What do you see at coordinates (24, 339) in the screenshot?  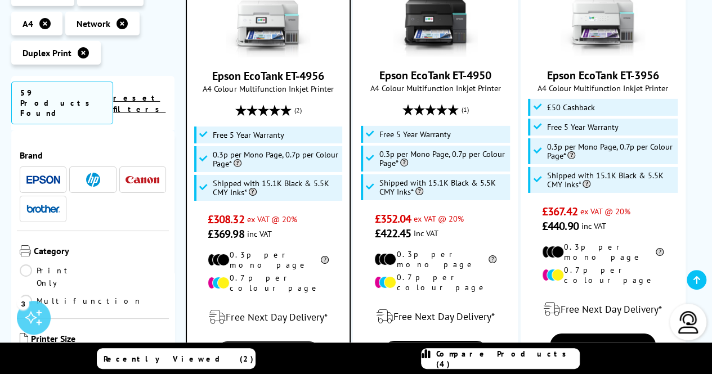 I see `img: Printer Size` at bounding box center [24, 339].